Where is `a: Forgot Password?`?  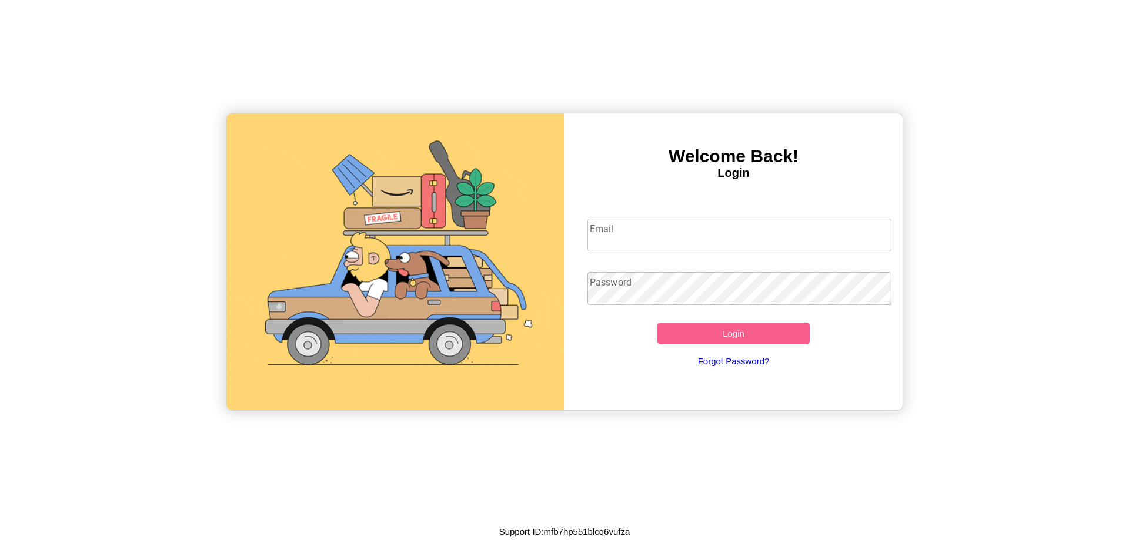
a: Forgot Password? is located at coordinates (734, 361).